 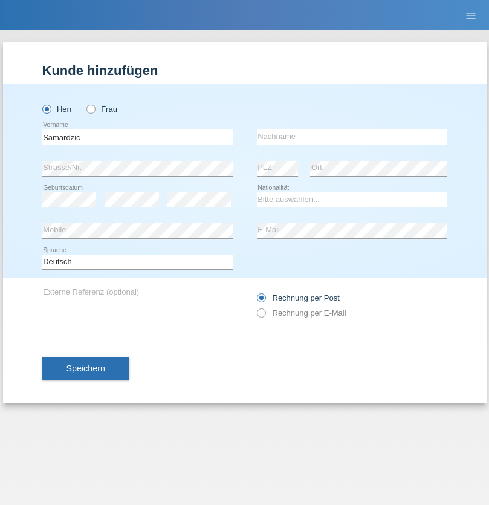 I want to click on input: Herr, so click(x=46, y=108).